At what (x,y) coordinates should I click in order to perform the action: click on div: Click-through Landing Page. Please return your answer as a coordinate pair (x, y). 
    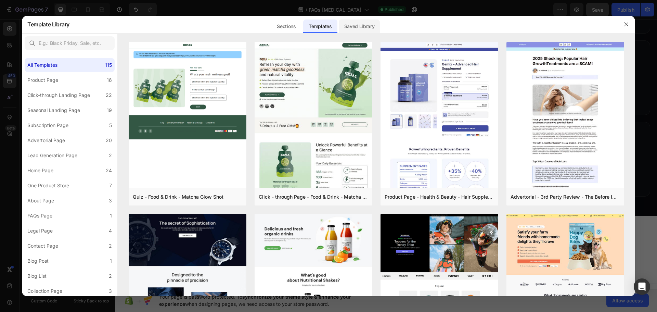
    Looking at the image, I should click on (59, 95).